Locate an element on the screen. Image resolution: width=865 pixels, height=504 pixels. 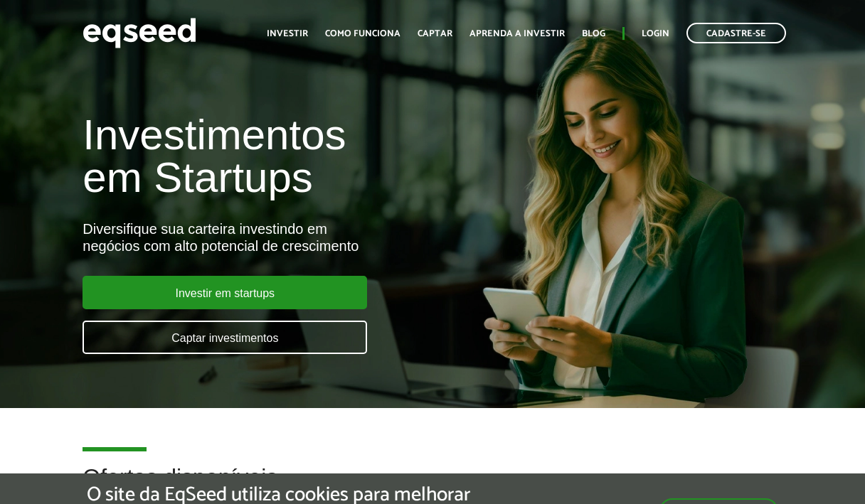
a: Aprenda a investir is located at coordinates (517, 33).